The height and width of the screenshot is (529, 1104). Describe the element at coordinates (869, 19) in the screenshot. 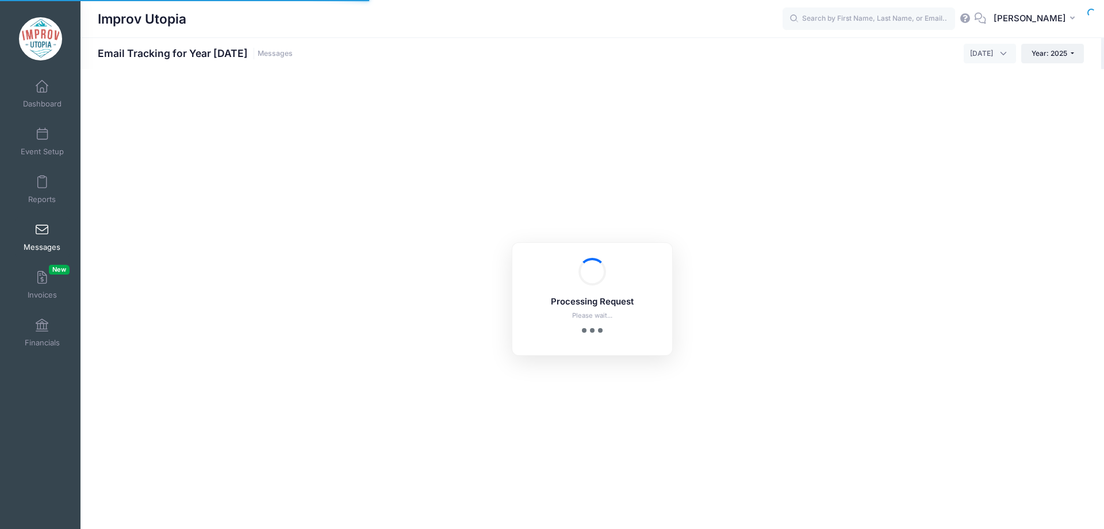

I see `input: Search by First Name, Last Name, or Email...` at that location.